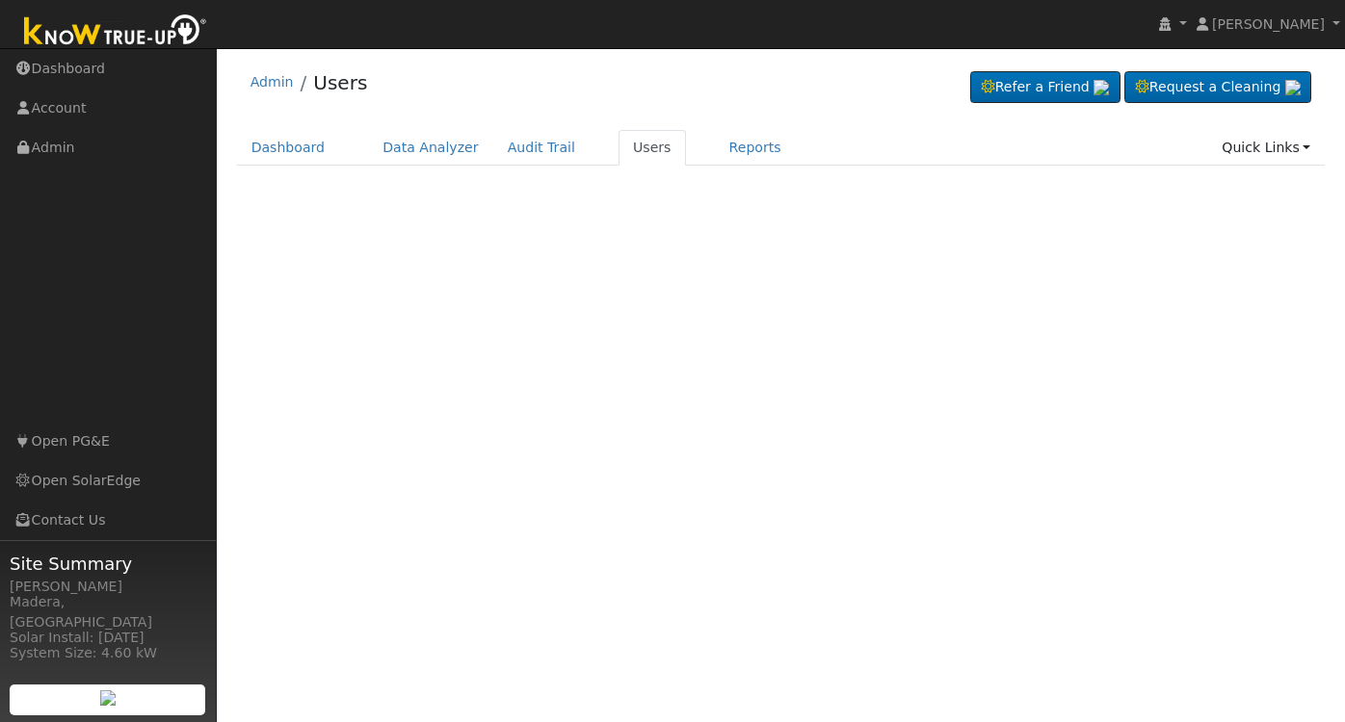 This screenshot has width=1345, height=722. What do you see at coordinates (431, 147) in the screenshot?
I see `a: Data Analyzer` at bounding box center [431, 147].